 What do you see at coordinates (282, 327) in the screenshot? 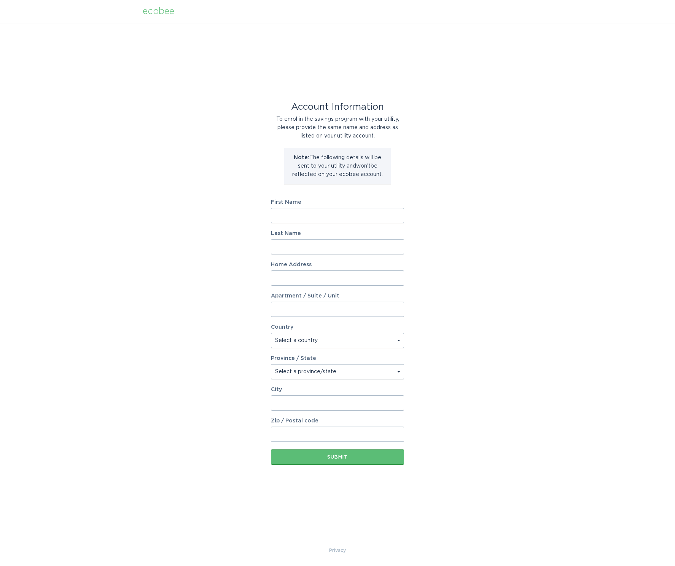
I see `label: Country` at bounding box center [282, 327].